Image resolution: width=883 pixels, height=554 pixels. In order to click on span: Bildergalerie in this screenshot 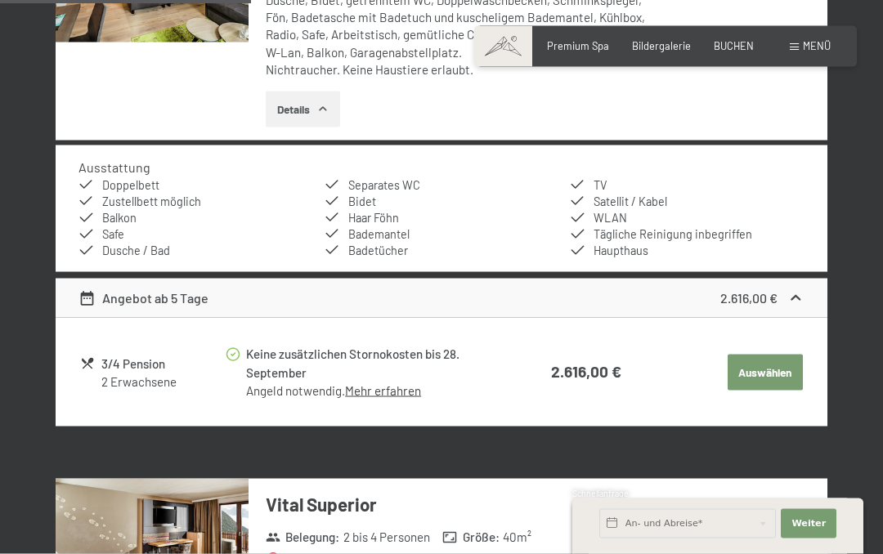, I will do `click(661, 46)`.